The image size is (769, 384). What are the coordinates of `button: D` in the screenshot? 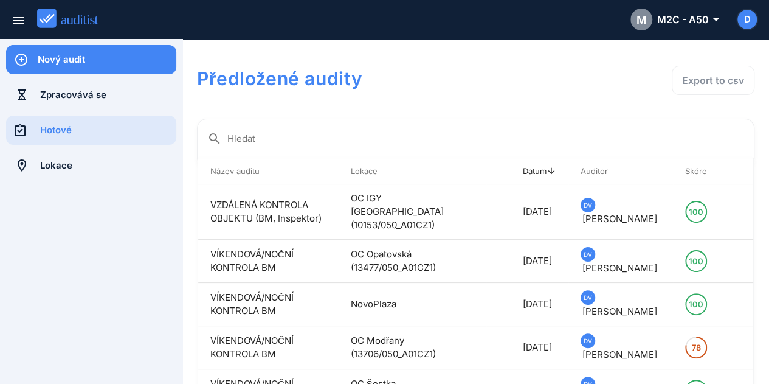 It's located at (747, 19).